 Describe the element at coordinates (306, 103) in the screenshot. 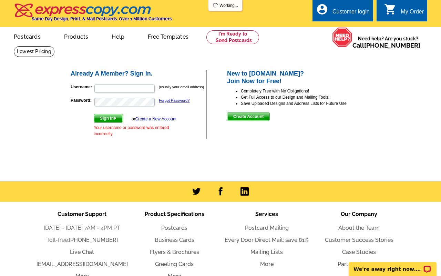

I see `li: Save Uploaded Designs and Address Lists for Future Use!` at that location.